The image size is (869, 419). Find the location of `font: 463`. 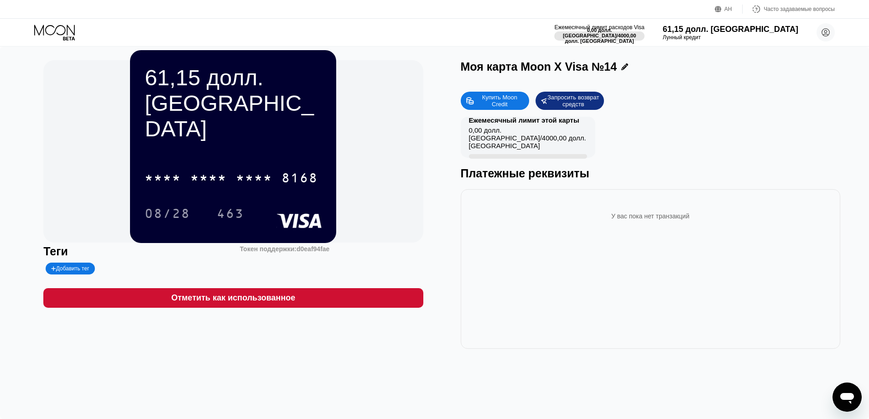

font: 463 is located at coordinates (230, 215).